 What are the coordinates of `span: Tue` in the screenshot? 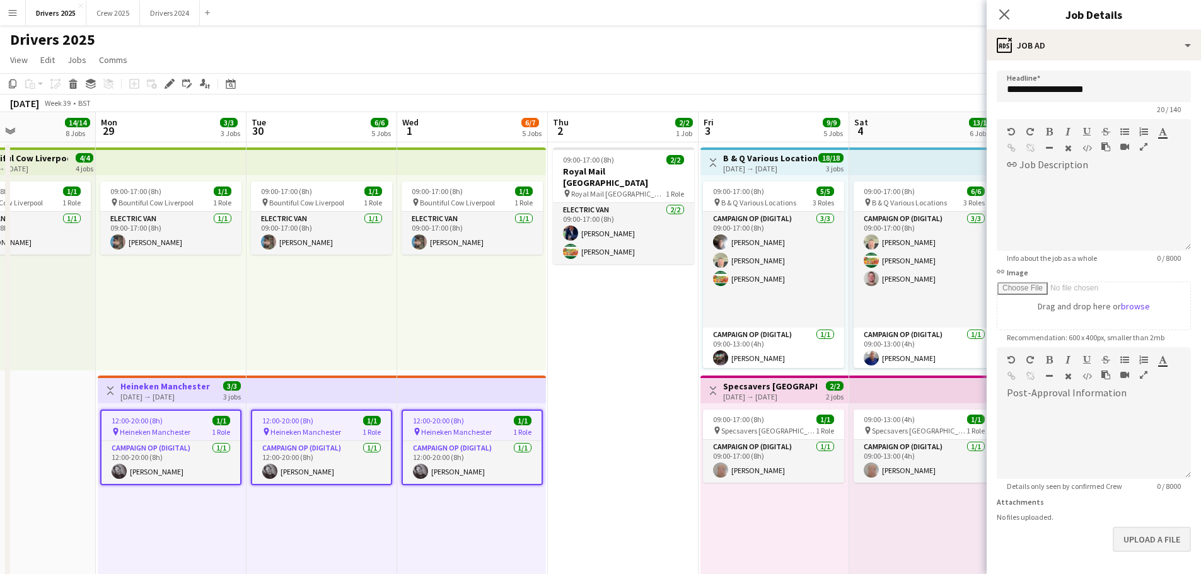 It's located at (258, 122).